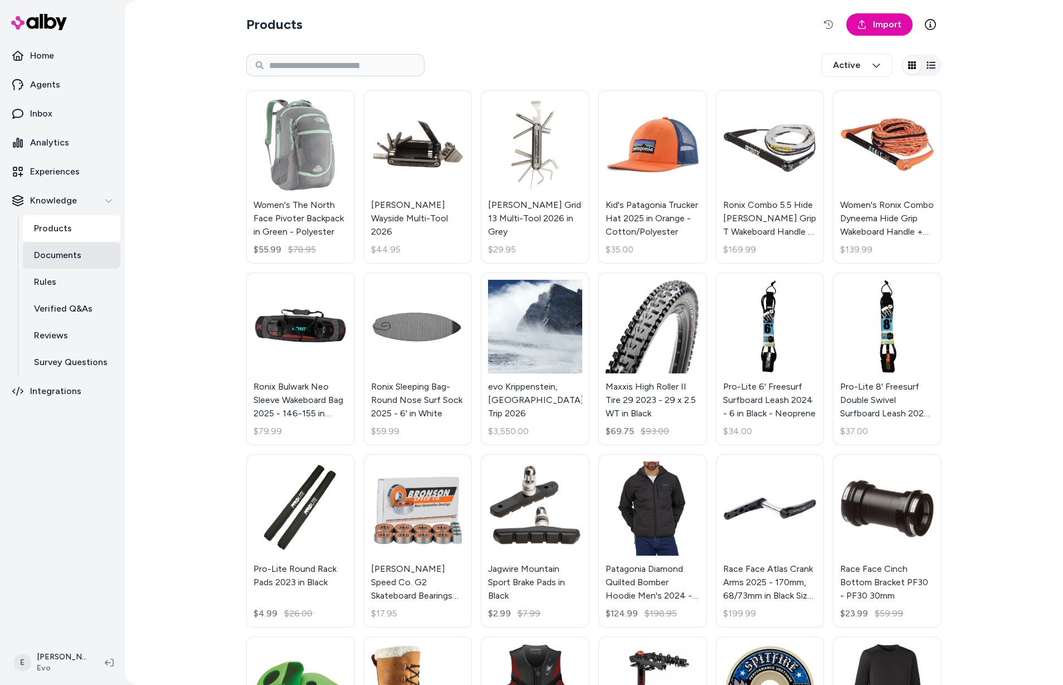  What do you see at coordinates (535, 541) in the screenshot?
I see `a: Jagwire Mountain Sport Brake Pads in BlackJagwire Mountain Sport Brake Pads in Black$2.99$7.99` at bounding box center [535, 541].